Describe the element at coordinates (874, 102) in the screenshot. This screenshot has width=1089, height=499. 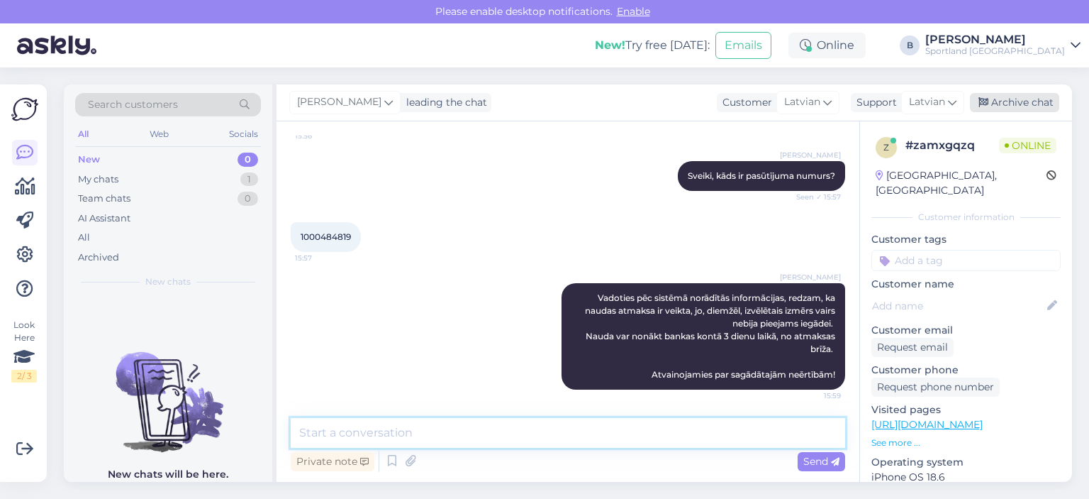
I see `div: Support` at that location.